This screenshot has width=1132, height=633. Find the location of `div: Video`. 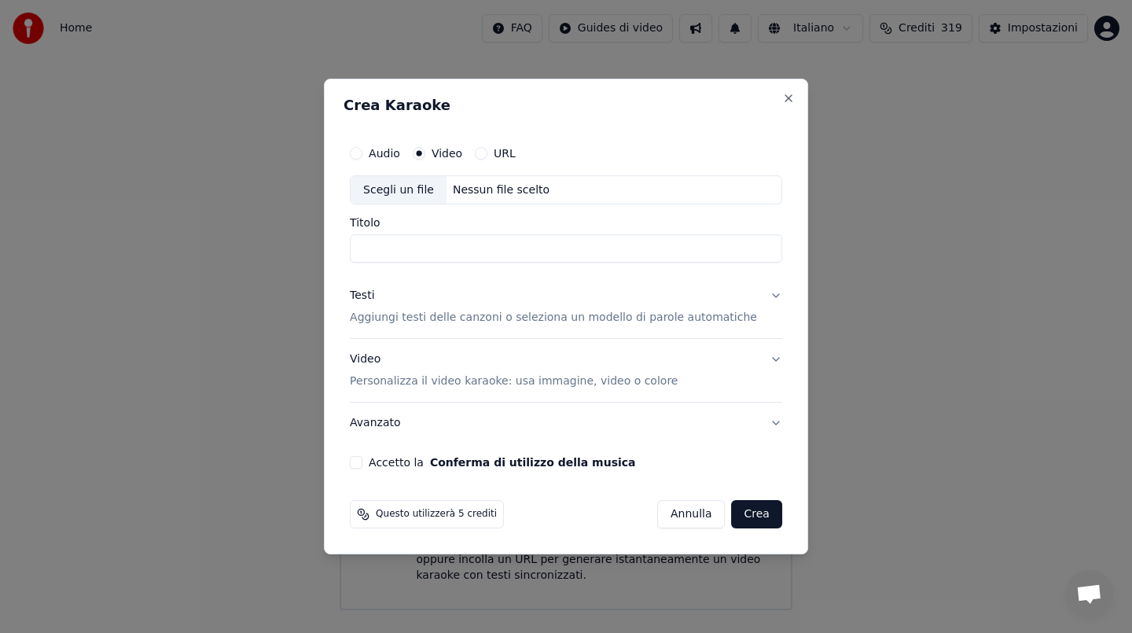

div: Video is located at coordinates (513, 371).